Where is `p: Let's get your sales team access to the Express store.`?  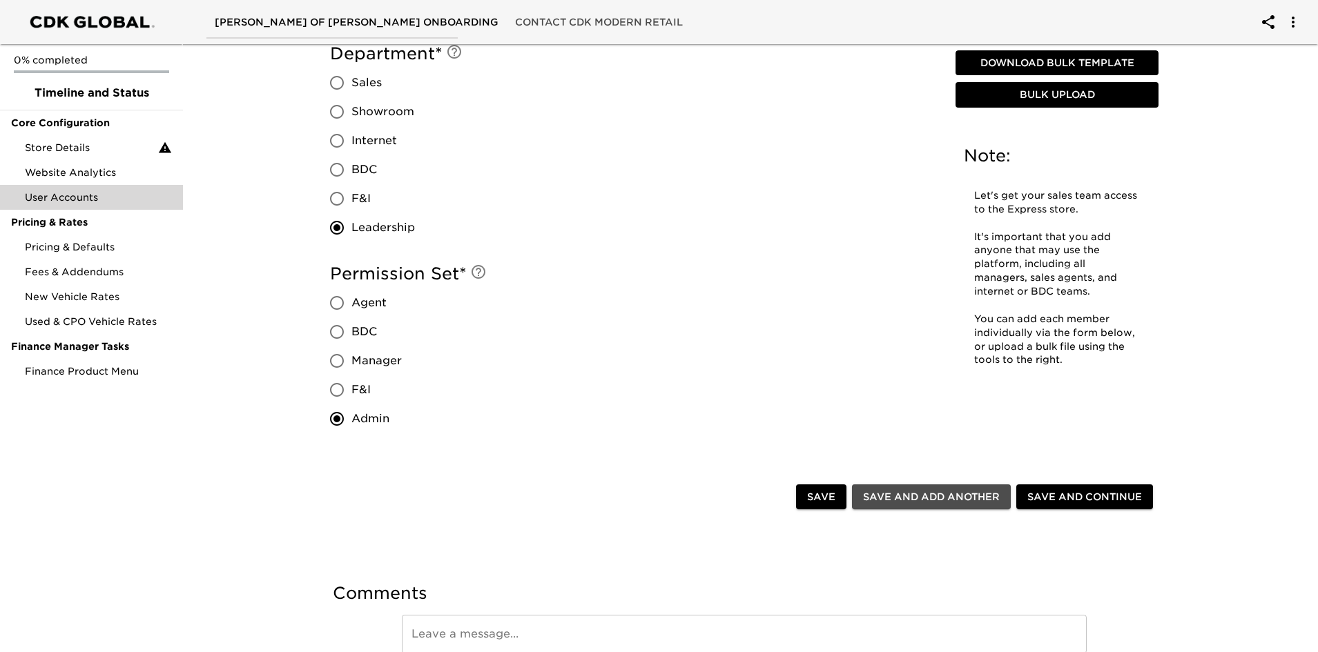 p: Let's get your sales team access to the Express store. is located at coordinates (1057, 203).